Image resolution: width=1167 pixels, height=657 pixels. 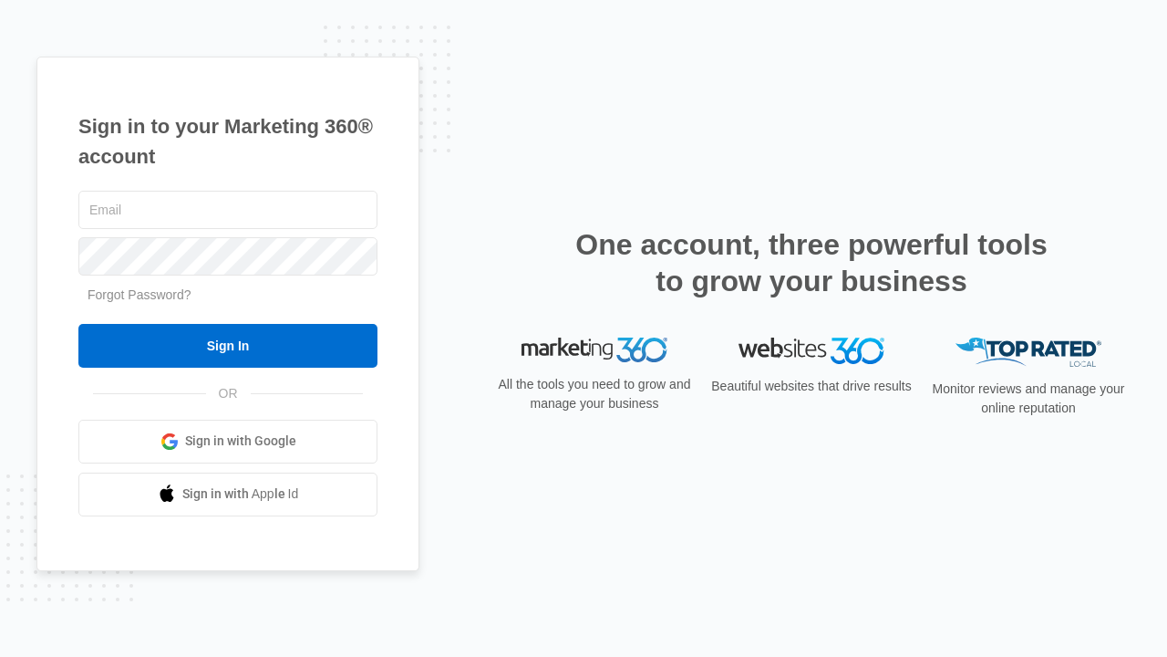 What do you see at coordinates (812, 350) in the screenshot?
I see `img: Websites 360` at bounding box center [812, 350].